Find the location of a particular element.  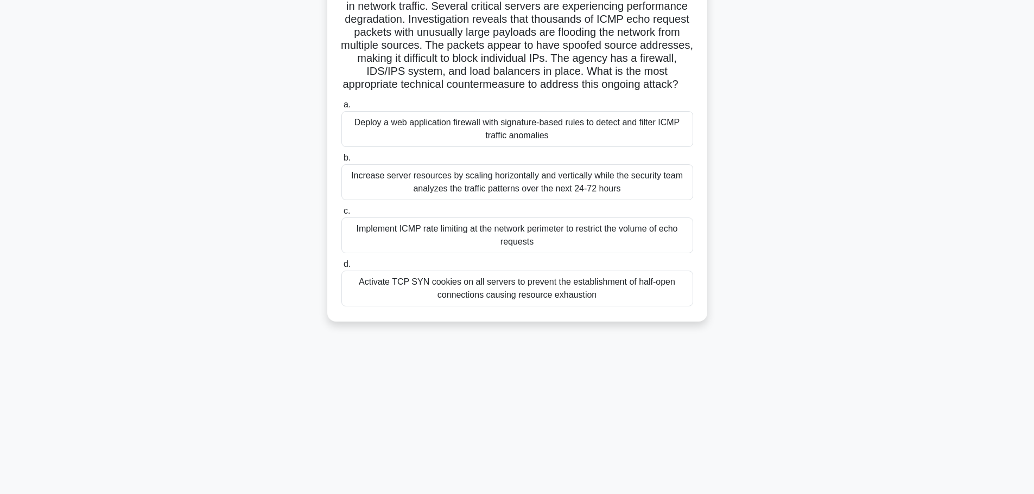

span: a. is located at coordinates (347, 104).